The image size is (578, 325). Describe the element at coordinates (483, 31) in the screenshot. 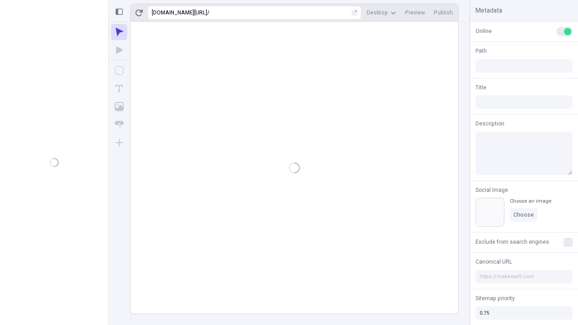

I see `span: Online` at that location.